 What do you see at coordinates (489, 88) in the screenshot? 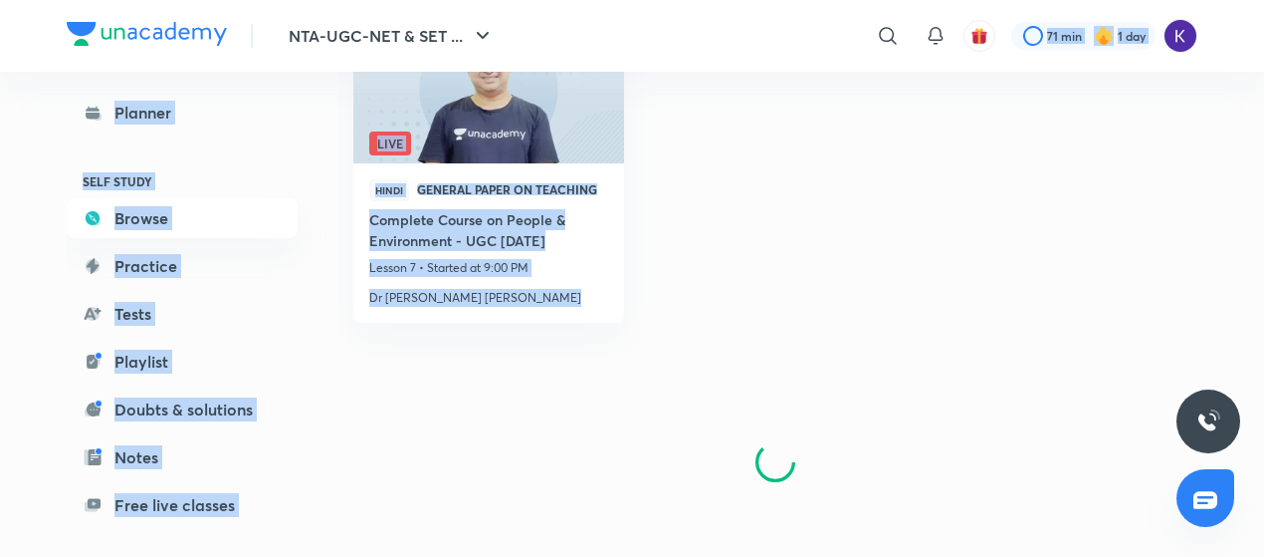
I see `a: new-thumbnailLive` at bounding box center [489, 88].